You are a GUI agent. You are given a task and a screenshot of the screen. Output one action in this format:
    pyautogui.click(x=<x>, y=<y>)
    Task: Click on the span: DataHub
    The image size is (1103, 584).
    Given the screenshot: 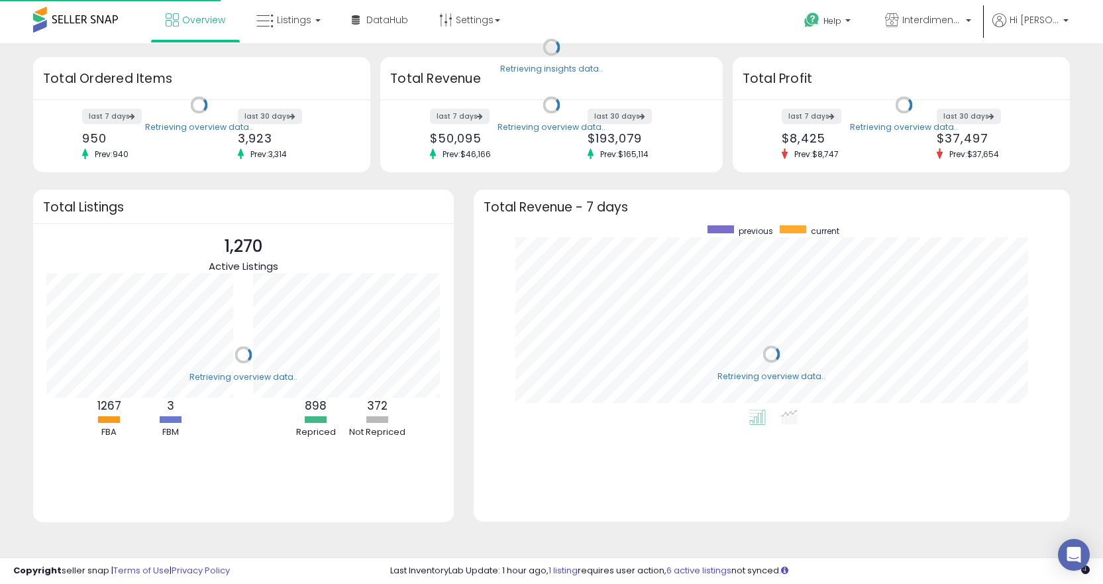 What is the action you would take?
    pyautogui.click(x=387, y=20)
    